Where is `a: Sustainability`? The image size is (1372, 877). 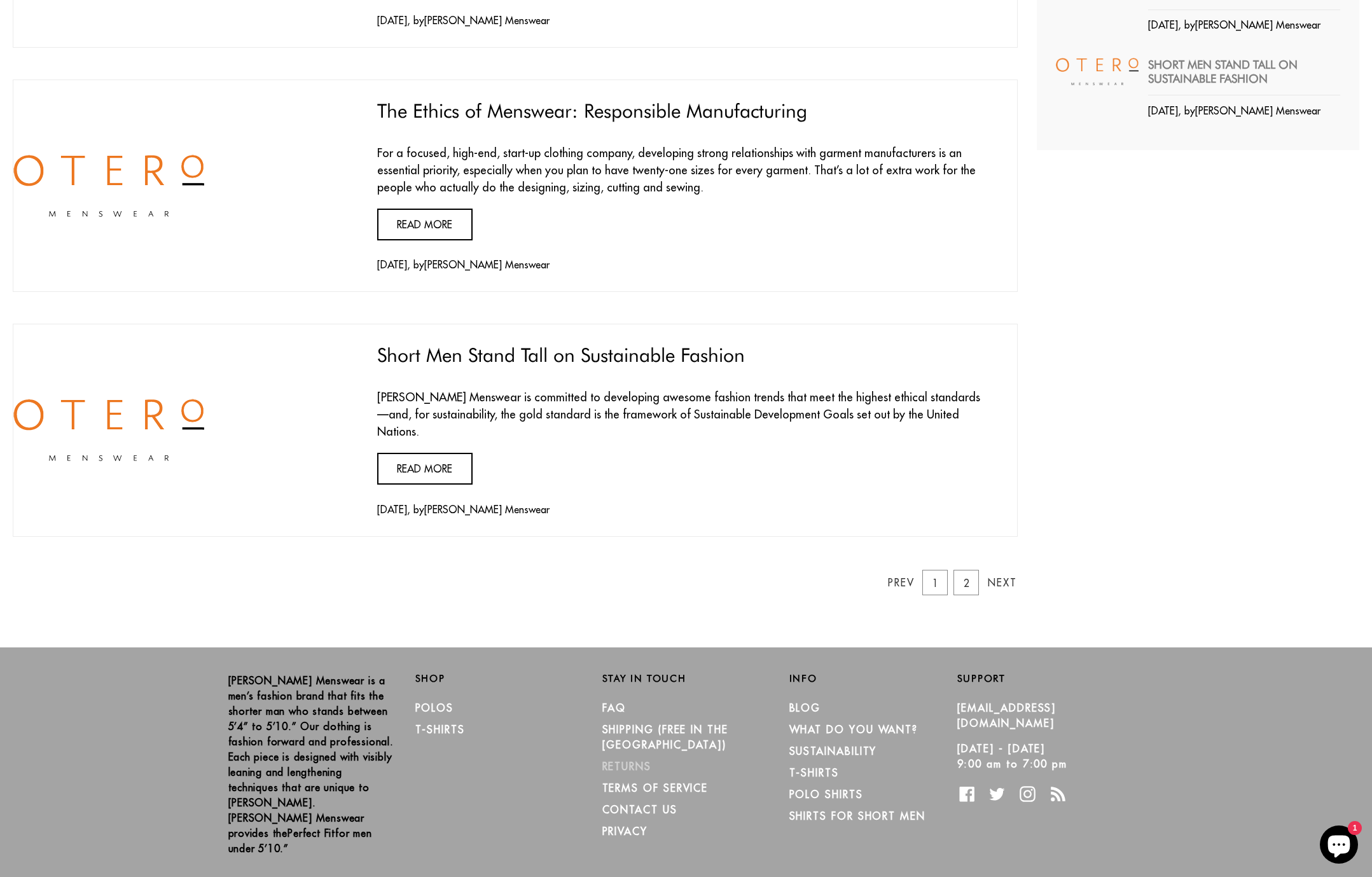 a: Sustainability is located at coordinates (833, 751).